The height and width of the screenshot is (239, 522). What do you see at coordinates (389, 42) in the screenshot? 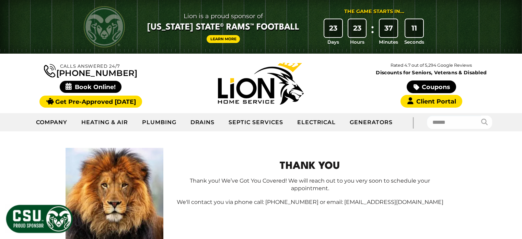
I see `span: Minutes` at bounding box center [389, 42].